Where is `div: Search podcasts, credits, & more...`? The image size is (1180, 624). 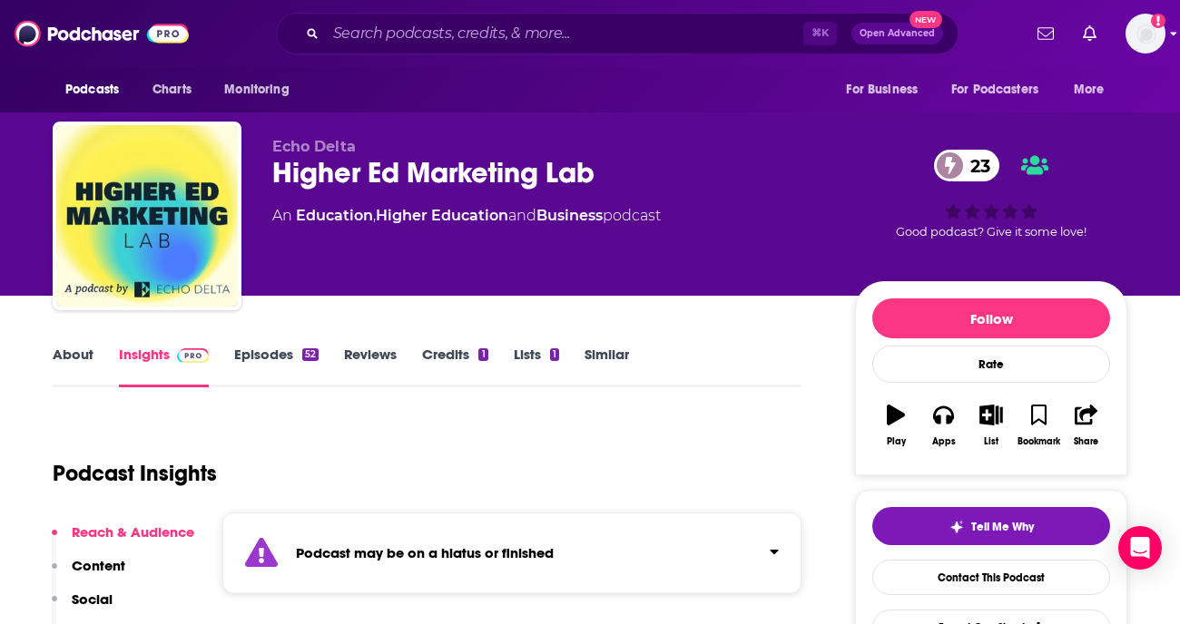
div: Search podcasts, credits, & more... is located at coordinates (617, 34).